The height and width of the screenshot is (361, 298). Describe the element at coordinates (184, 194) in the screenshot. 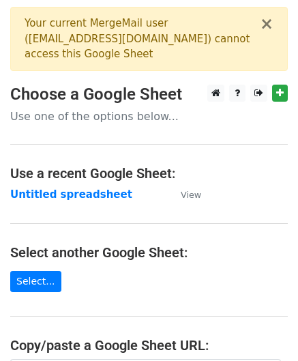

I see `a: View` at that location.